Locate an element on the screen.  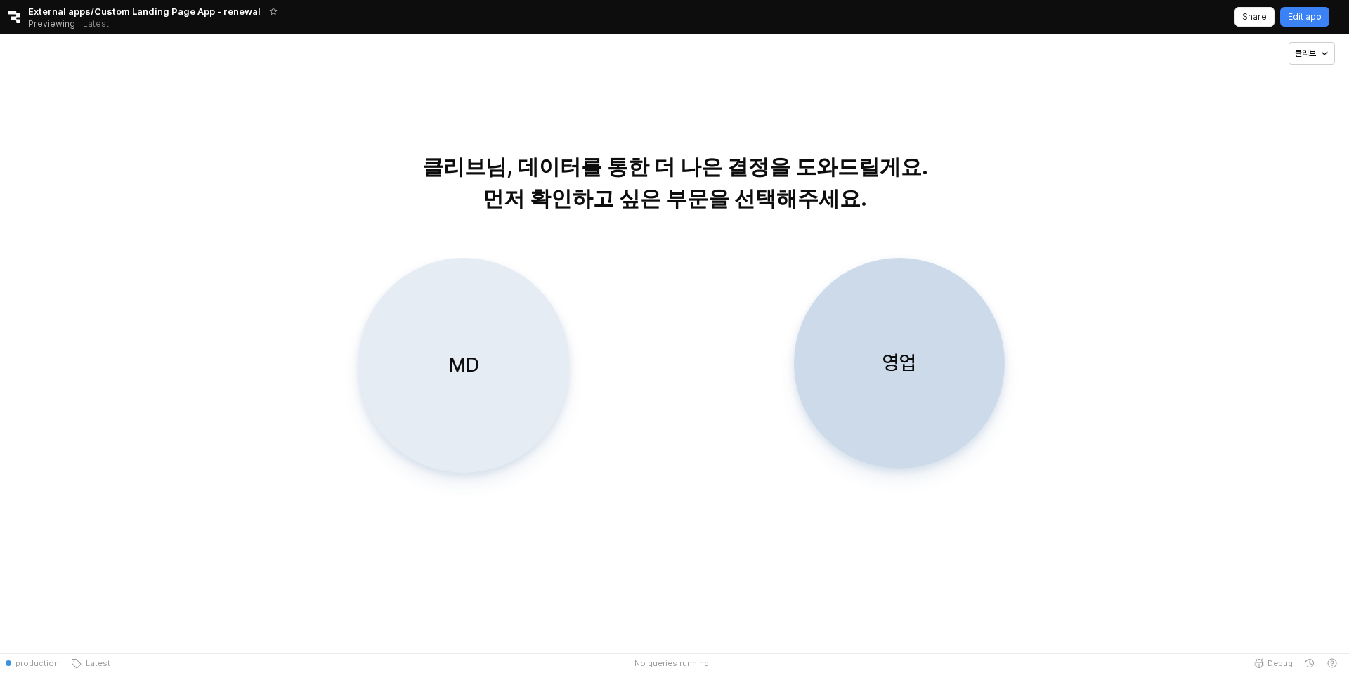
p: 영업 is located at coordinates (899, 362).